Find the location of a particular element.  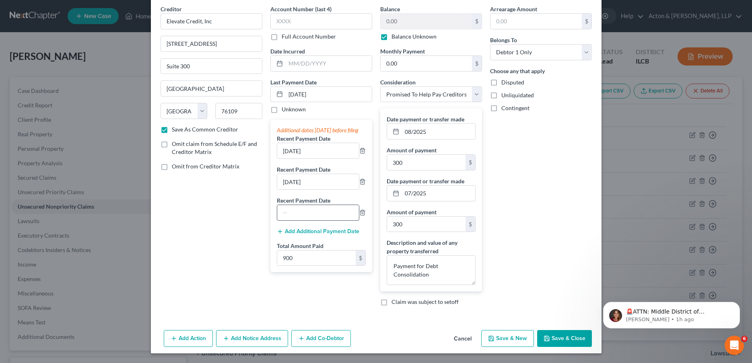

input: Apt, Suite, etc... is located at coordinates (211, 66).